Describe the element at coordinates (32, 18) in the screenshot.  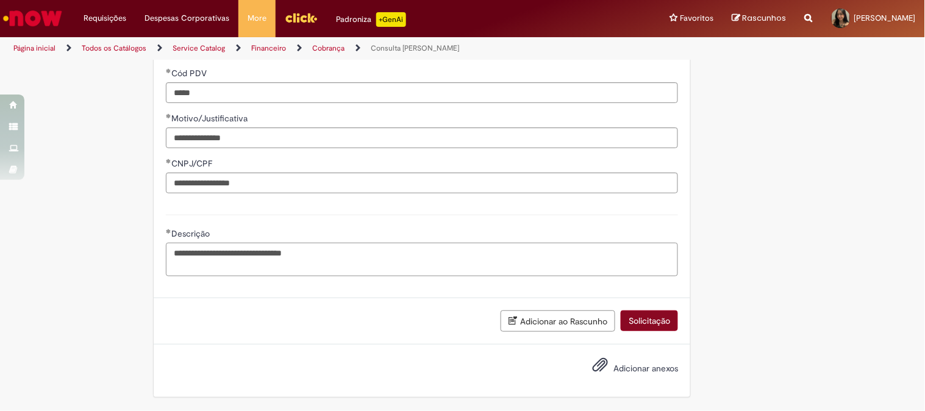
I see `img: ServiceNow` at that location.